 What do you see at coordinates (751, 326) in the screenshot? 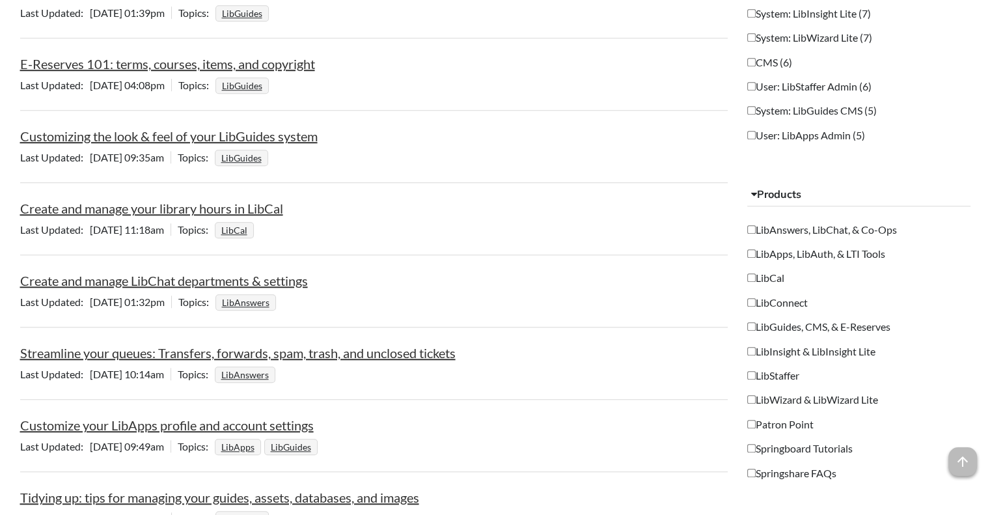
I see `input: LibGuides, CMS, & E-Reserves` at bounding box center [751, 326].